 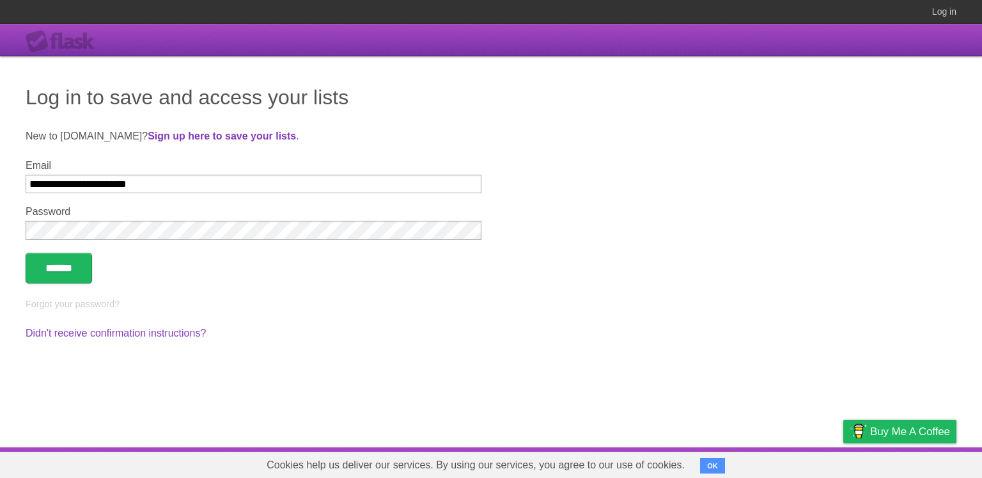 What do you see at coordinates (900, 431) in the screenshot?
I see `a: Buy me a coffee` at bounding box center [900, 431].